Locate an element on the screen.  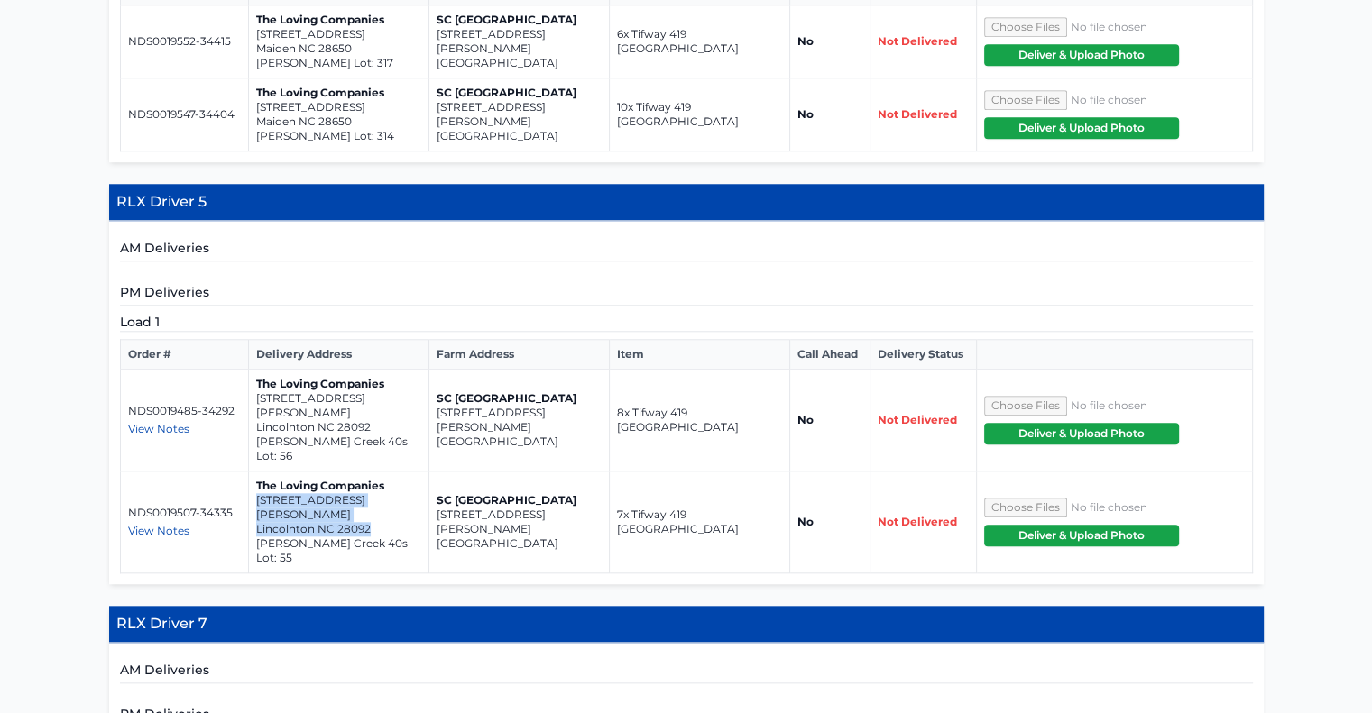
h5: PM Deliveries is located at coordinates (686, 294).